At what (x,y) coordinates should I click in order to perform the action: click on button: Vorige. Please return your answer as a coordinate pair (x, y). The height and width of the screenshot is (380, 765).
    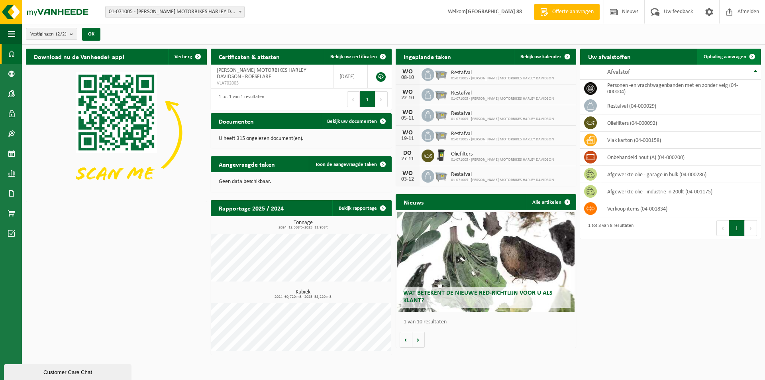
    Looking at the image, I should click on (406, 340).